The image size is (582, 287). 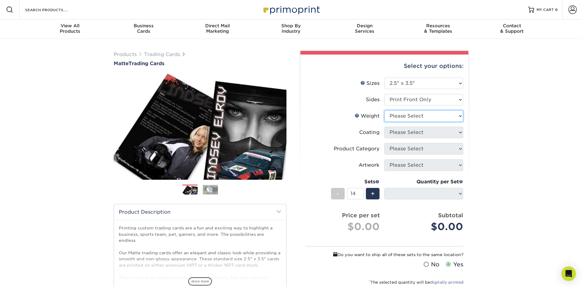 What do you see at coordinates (70, 28) in the screenshot?
I see `div: Products` at bounding box center [70, 28].